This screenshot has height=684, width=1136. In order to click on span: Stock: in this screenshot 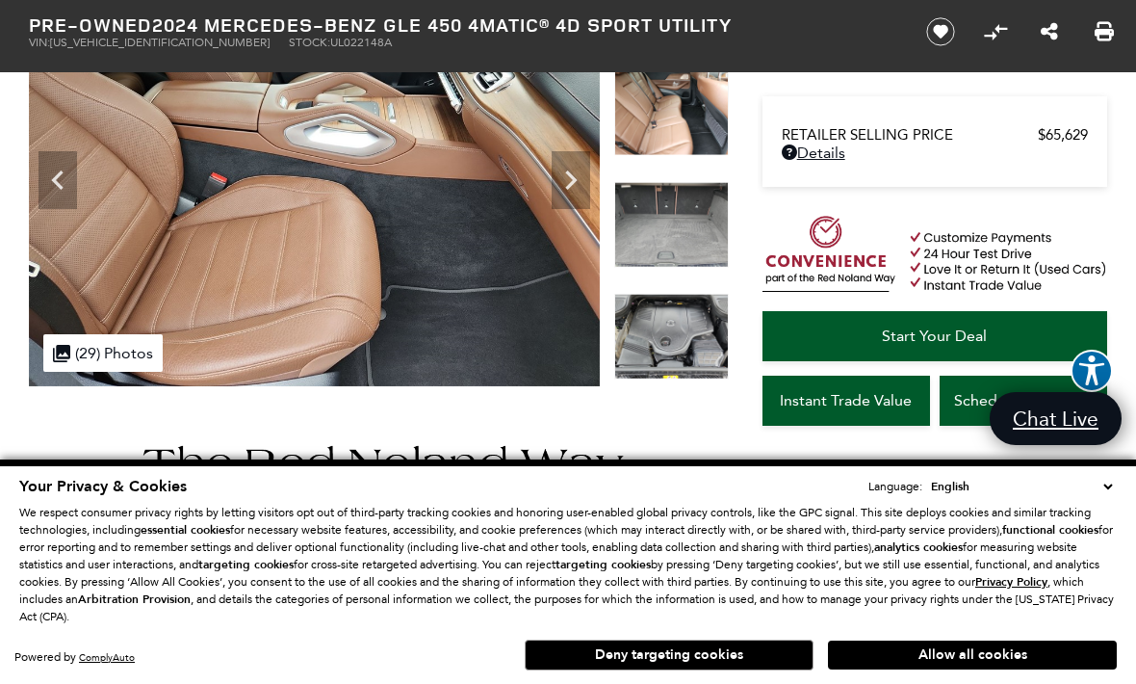, I will do `click(309, 42)`.